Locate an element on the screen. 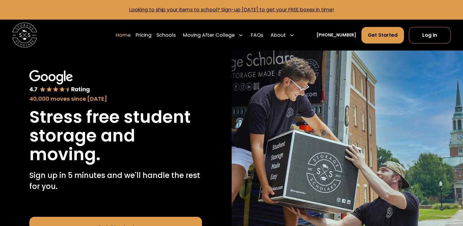 Image resolution: width=463 pixels, height=226 pixels. a: Home is located at coordinates (123, 35).